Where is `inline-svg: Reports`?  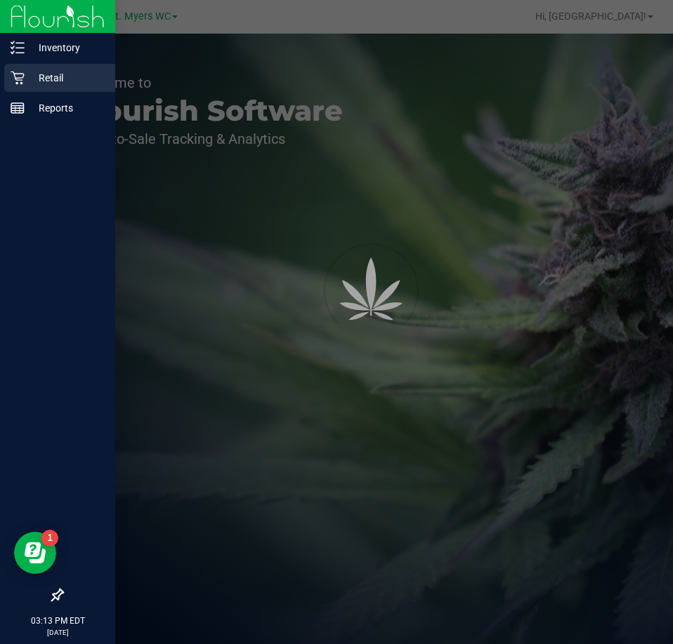 inline-svg: Reports is located at coordinates (18, 108).